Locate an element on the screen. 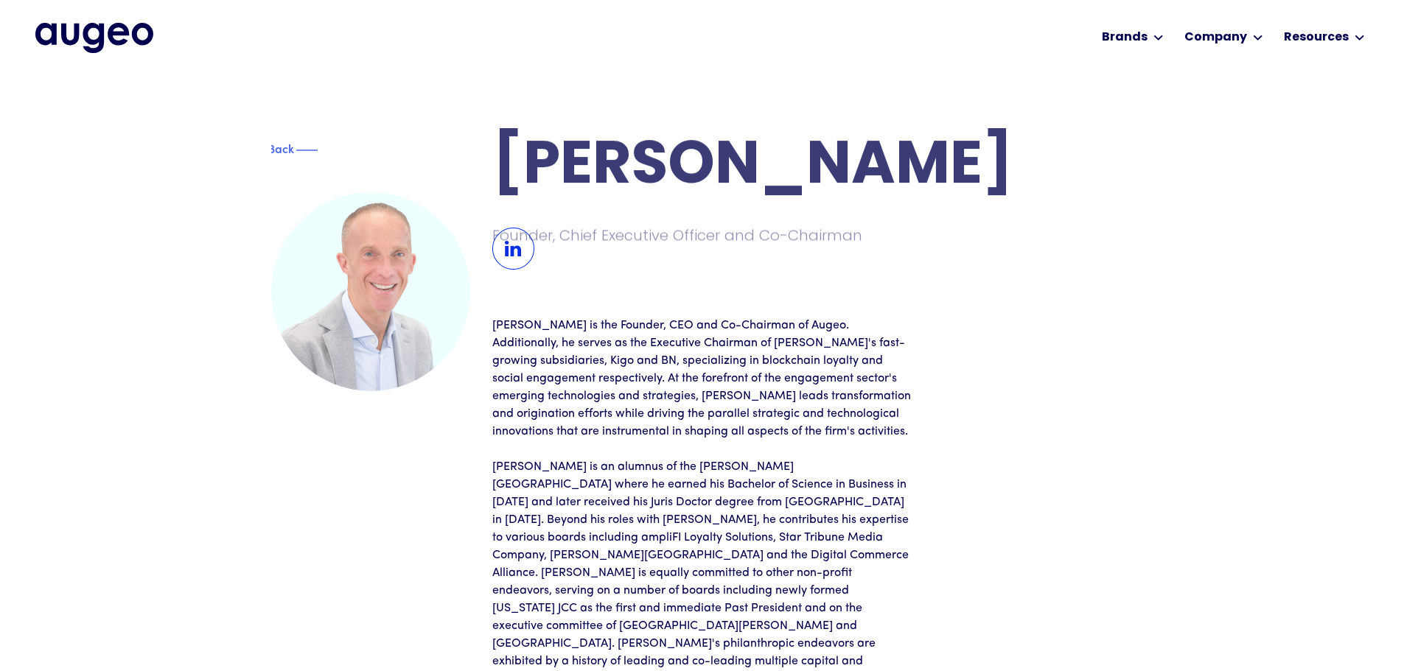  div: Resources is located at coordinates (1316, 38).